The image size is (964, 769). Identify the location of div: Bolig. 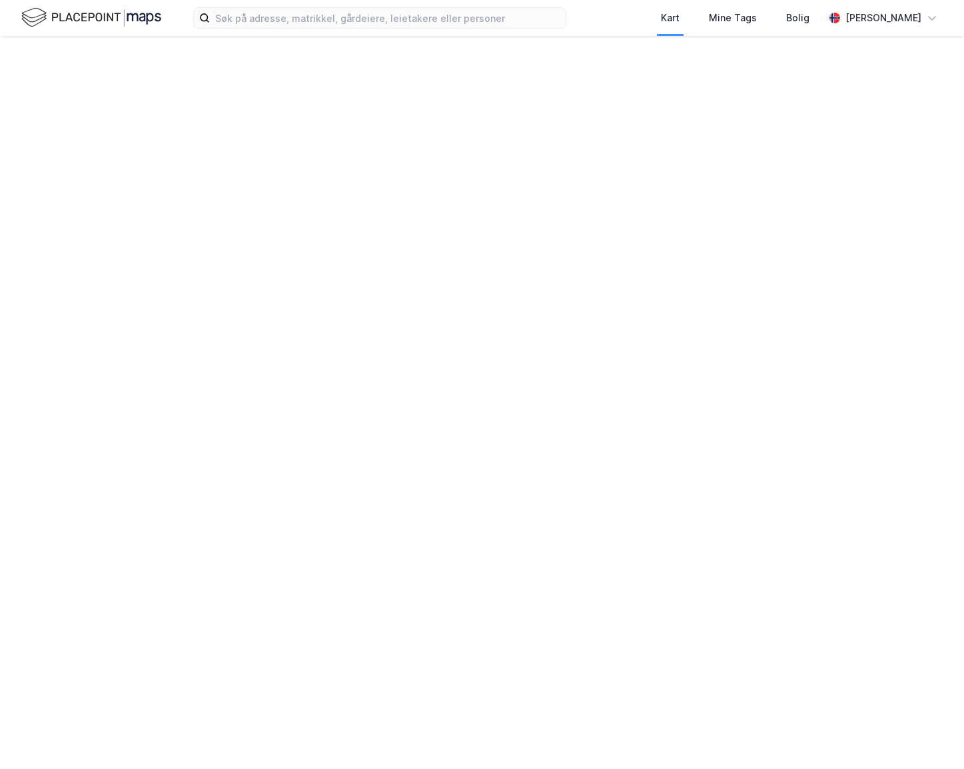
(797, 18).